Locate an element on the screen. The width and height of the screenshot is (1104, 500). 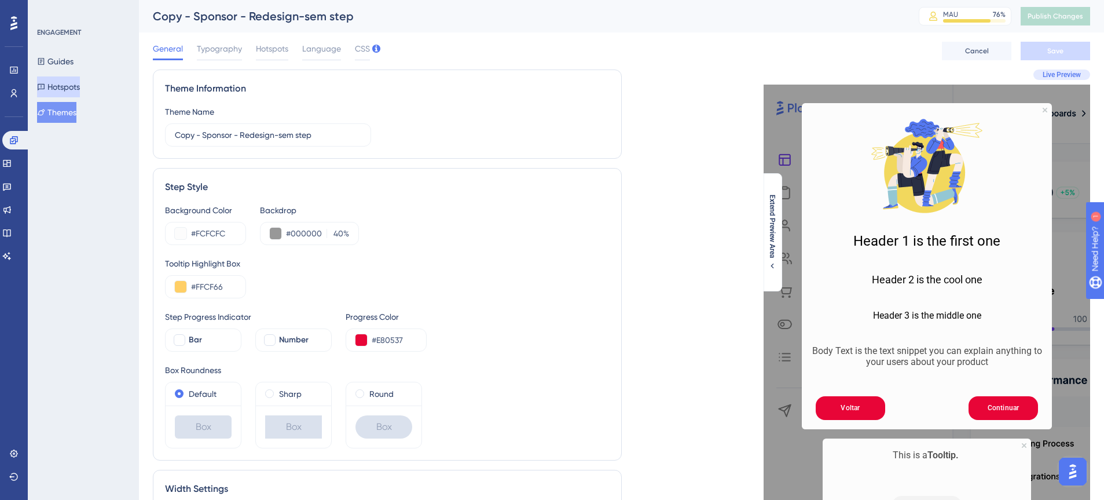
div: Progress Color is located at coordinates (386, 317).